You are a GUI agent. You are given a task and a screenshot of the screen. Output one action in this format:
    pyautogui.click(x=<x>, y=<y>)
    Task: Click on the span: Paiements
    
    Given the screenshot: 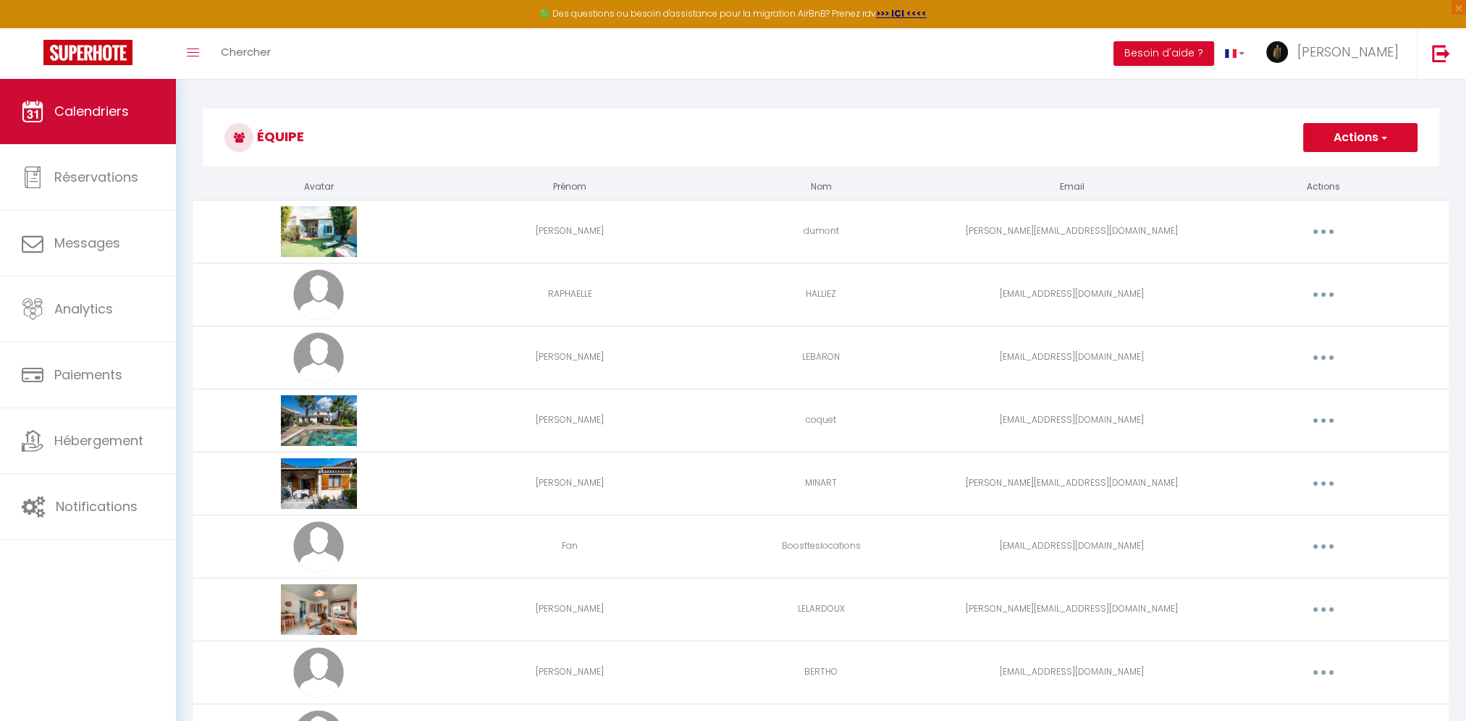 What is the action you would take?
    pyautogui.click(x=88, y=374)
    